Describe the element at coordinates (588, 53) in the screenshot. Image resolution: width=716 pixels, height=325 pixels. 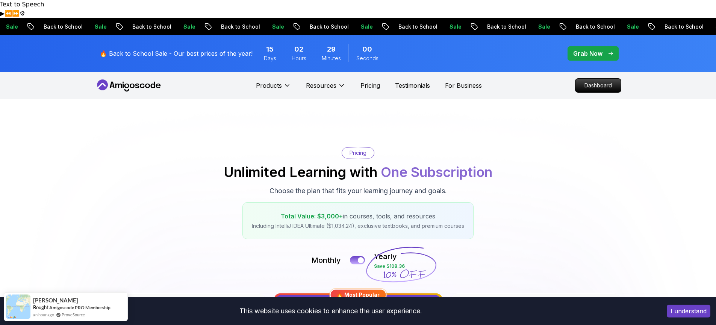
I see `p: Grab Now` at that location.